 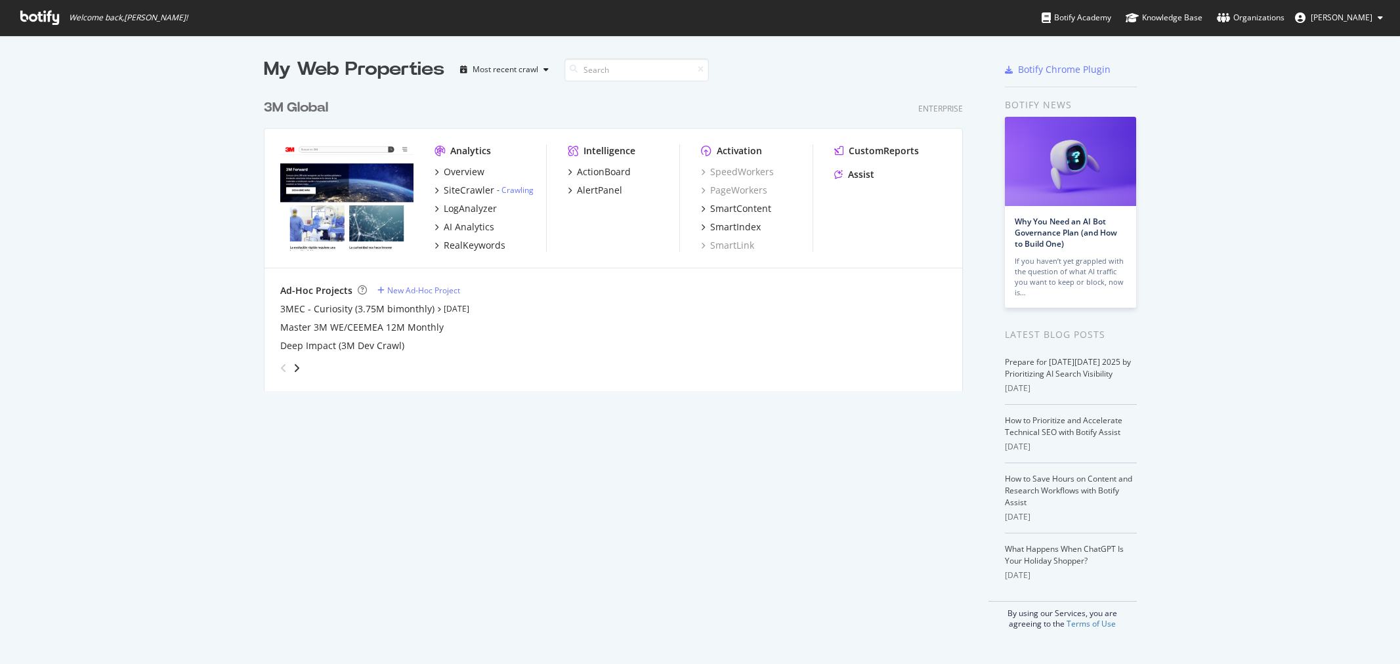 What do you see at coordinates (470, 209) in the screenshot?
I see `div: LogAnalyzer` at bounding box center [470, 209].